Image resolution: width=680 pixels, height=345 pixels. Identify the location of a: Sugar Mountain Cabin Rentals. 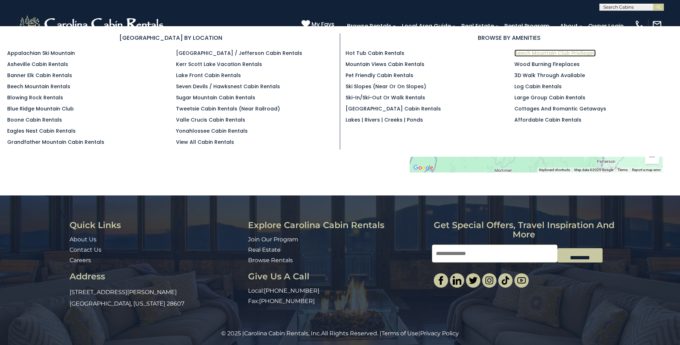
(215, 97).